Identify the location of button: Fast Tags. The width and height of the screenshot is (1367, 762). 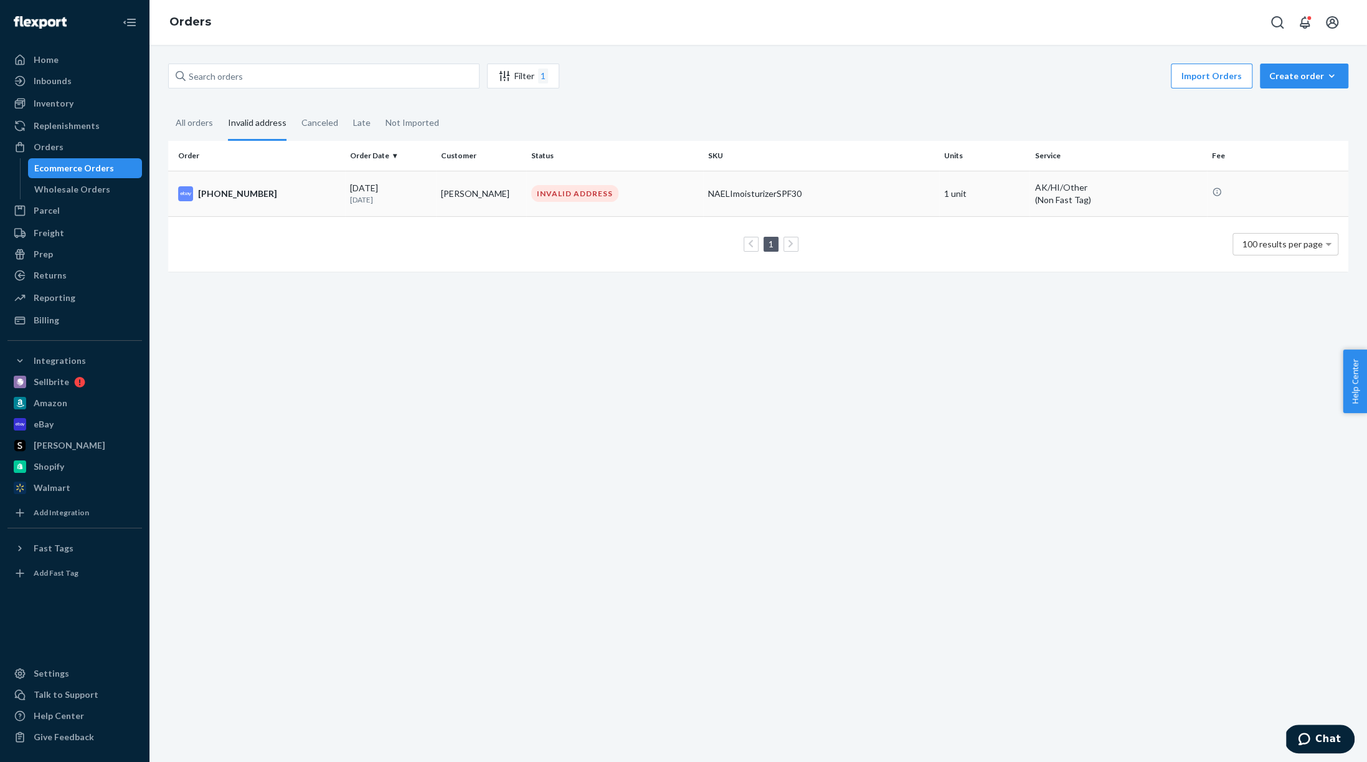
(75, 548).